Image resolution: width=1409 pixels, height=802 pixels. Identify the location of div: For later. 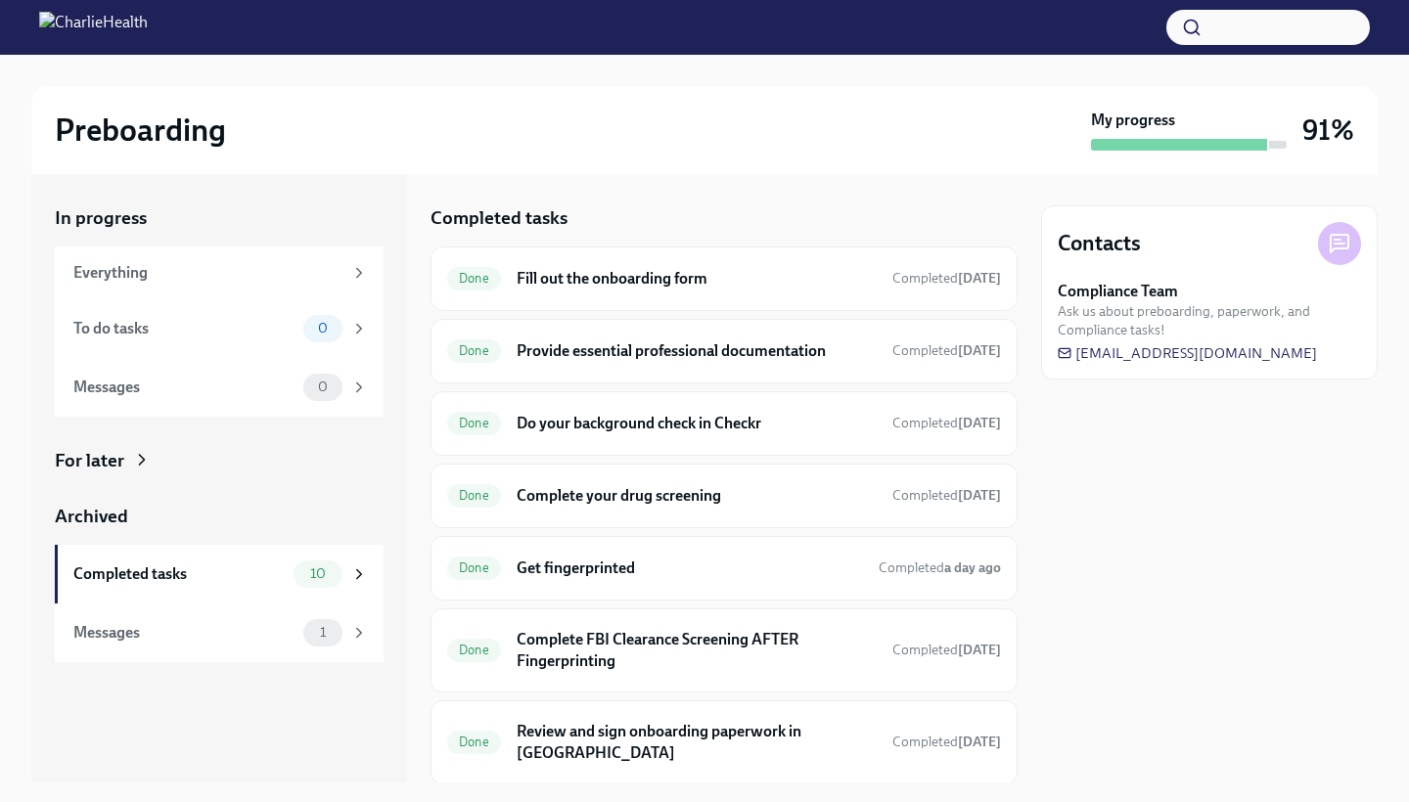
(89, 461).